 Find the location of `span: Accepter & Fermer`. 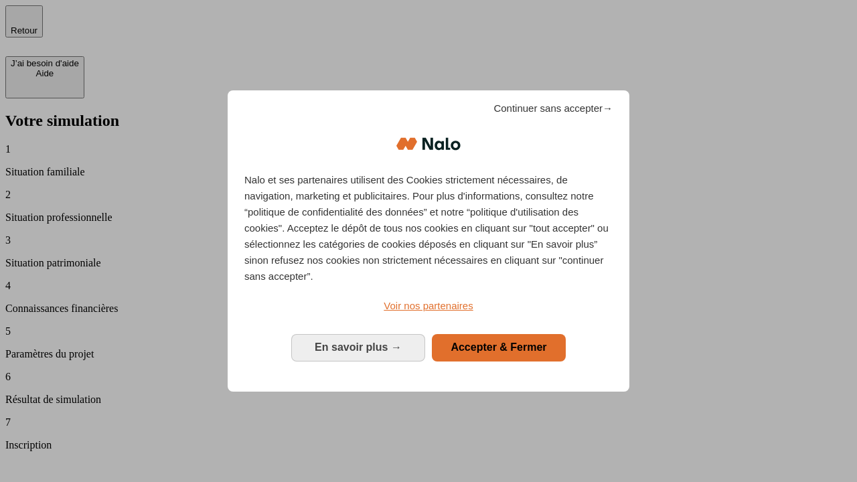

span: Accepter & Fermer is located at coordinates (498, 347).